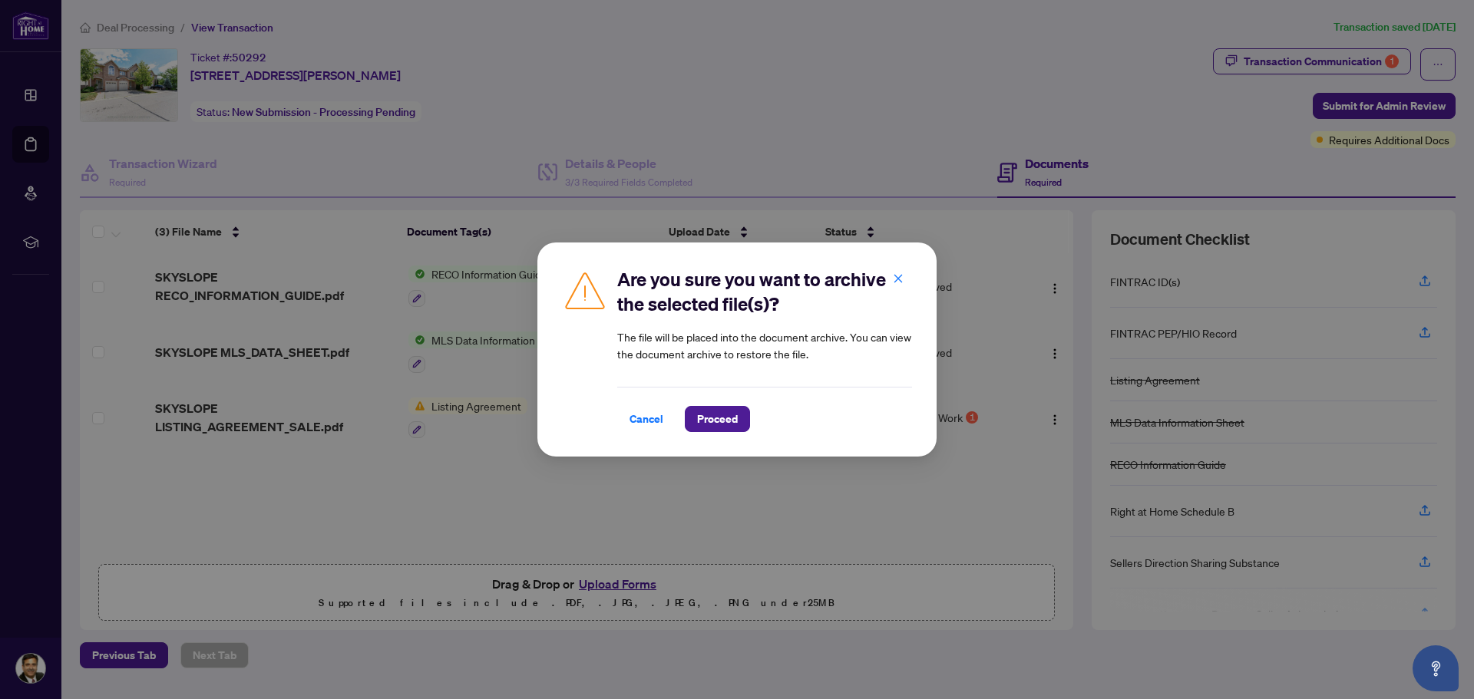 The height and width of the screenshot is (699, 1474). I want to click on img: Caution Icon, so click(585, 290).